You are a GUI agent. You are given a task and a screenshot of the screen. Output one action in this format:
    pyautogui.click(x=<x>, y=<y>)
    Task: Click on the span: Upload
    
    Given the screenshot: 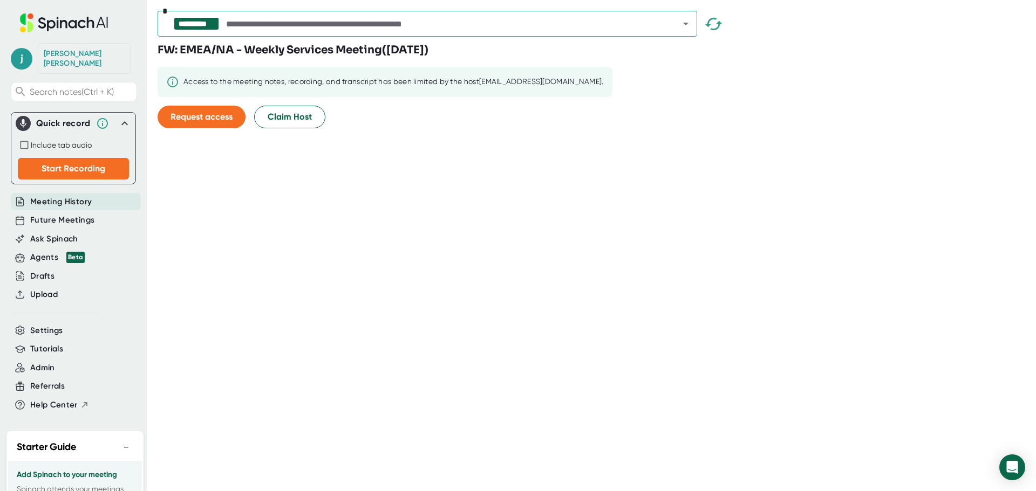 What is the action you would take?
    pyautogui.click(x=44, y=295)
    